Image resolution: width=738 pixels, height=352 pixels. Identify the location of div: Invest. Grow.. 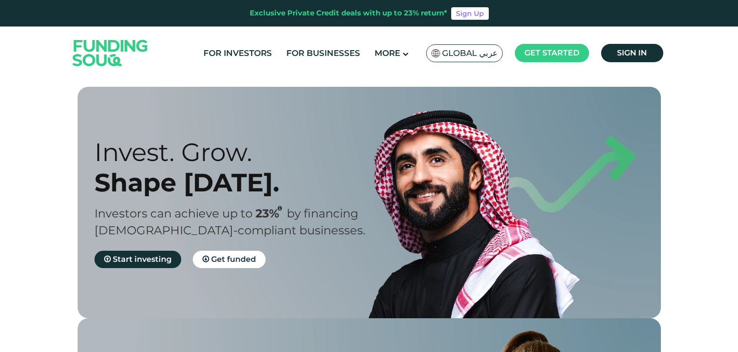
(240, 152).